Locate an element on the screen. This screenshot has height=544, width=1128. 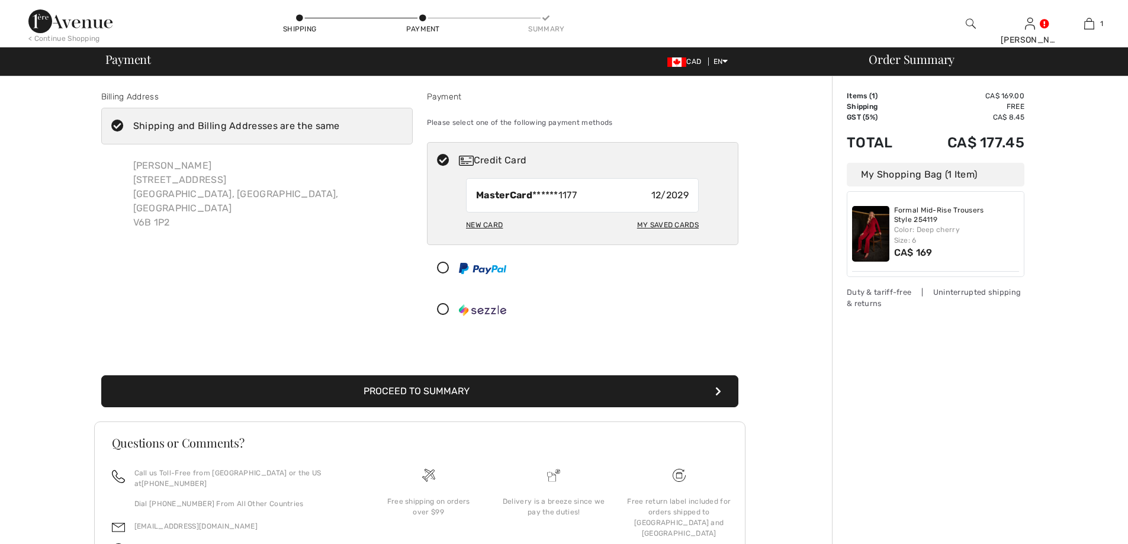
img: Canadian Dollar is located at coordinates (677, 62).